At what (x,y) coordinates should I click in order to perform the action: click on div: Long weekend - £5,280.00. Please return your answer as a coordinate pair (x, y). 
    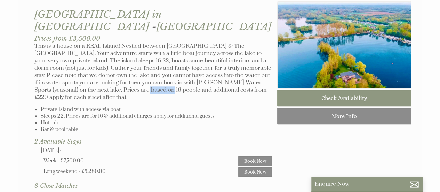
    Looking at the image, I should click on (141, 171).